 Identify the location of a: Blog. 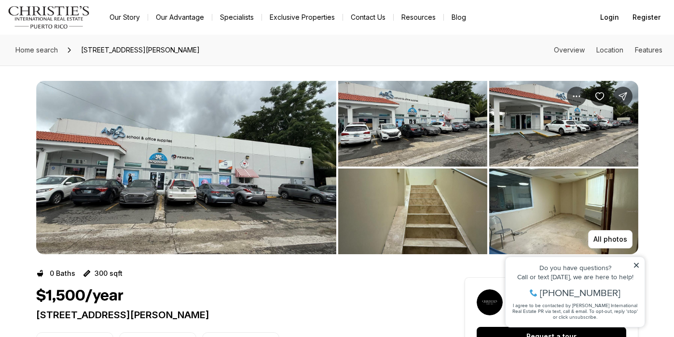
(458, 17).